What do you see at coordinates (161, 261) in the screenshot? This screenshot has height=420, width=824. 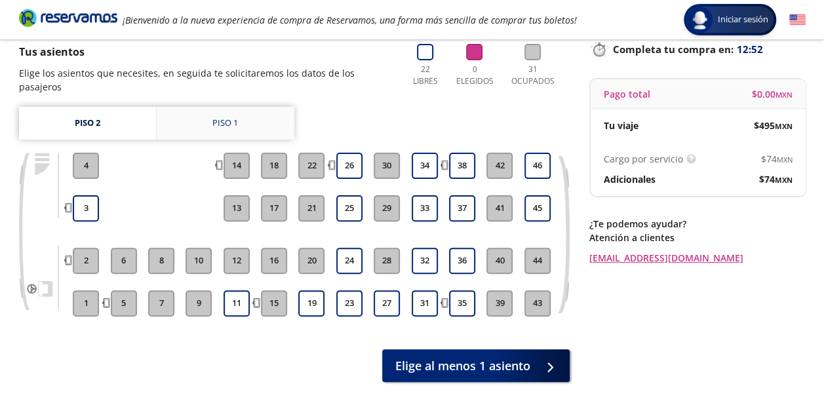 I see `button: 8` at bounding box center [161, 261].